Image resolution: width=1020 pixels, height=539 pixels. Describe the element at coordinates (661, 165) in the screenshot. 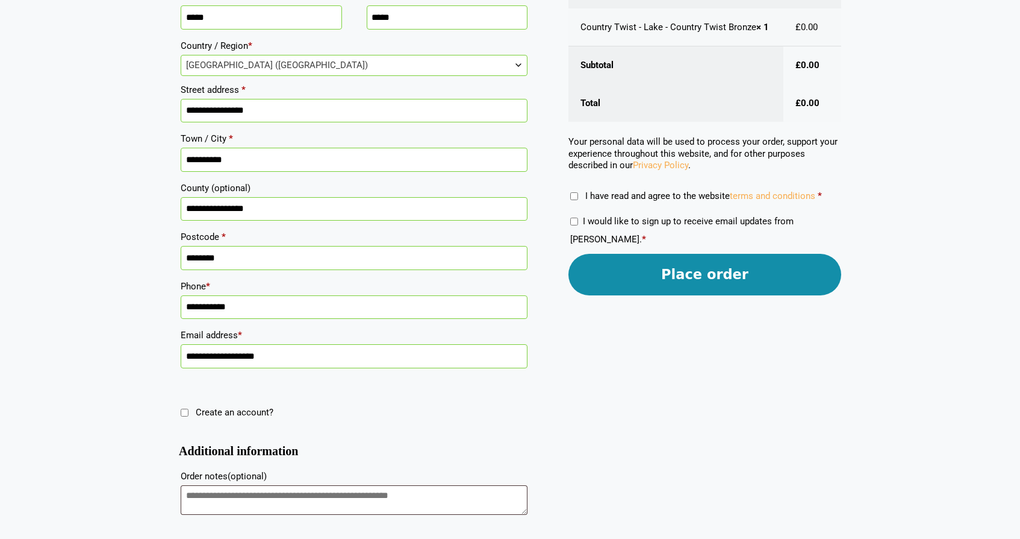

I see `a: Privacy Policy` at that location.